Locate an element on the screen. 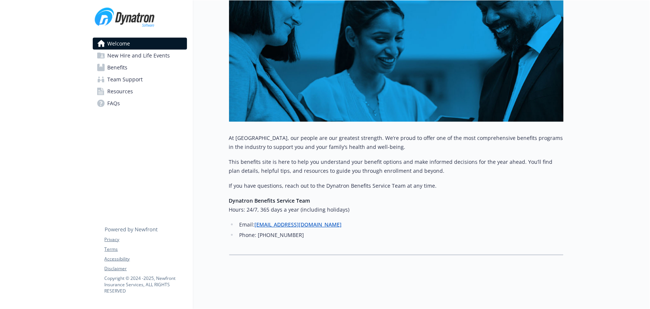 The height and width of the screenshot is (309, 650). span: New Hire and Life Events is located at coordinates (139, 56).